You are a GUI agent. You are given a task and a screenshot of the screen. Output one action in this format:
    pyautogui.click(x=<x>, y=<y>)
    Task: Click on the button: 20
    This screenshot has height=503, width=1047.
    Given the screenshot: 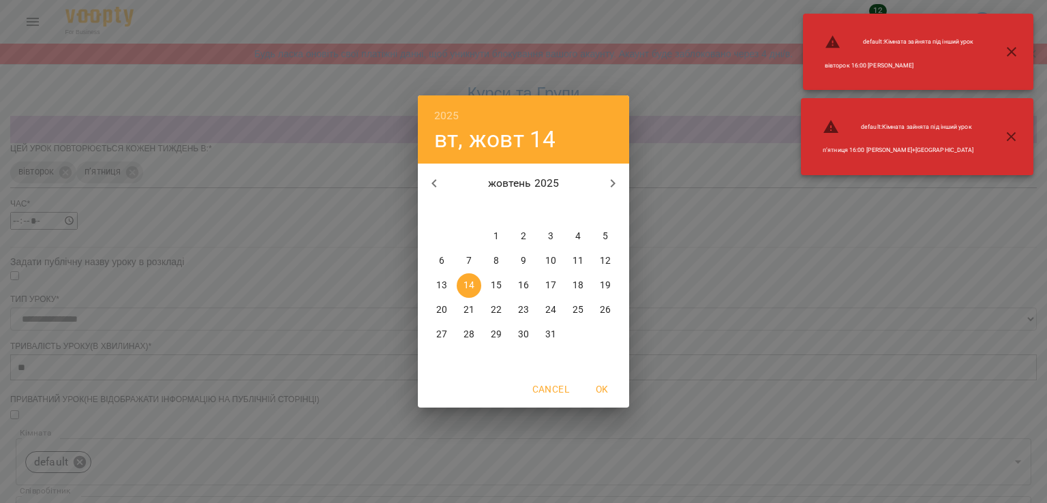 What is the action you would take?
    pyautogui.click(x=442, y=310)
    